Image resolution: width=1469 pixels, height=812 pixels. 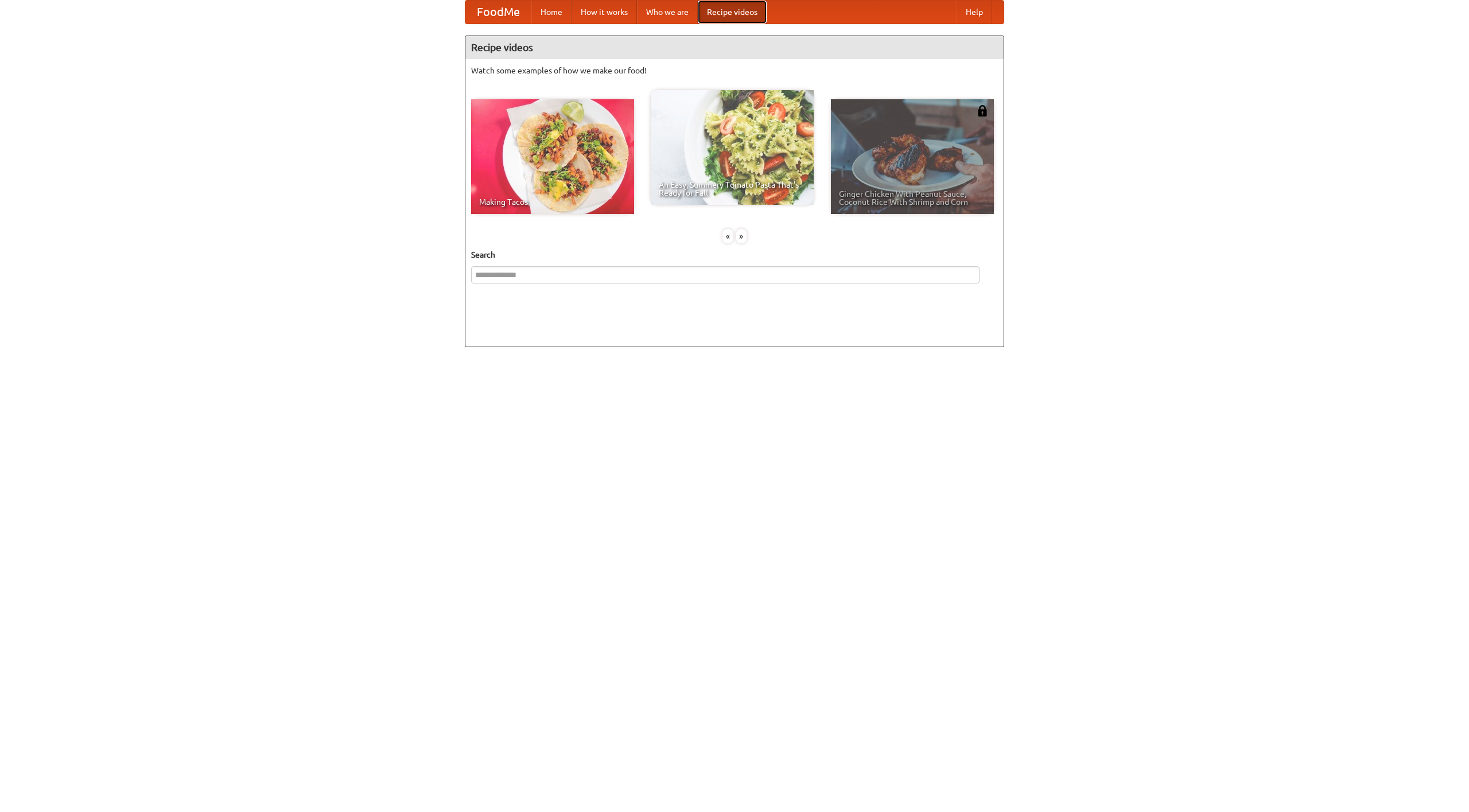 What do you see at coordinates (553, 157) in the screenshot?
I see `a: Making Tacos` at bounding box center [553, 157].